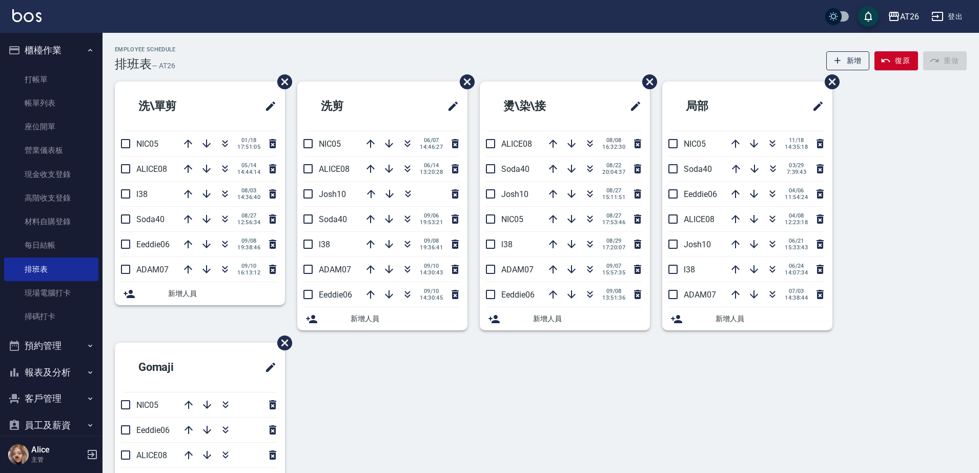 This screenshot has width=979, height=473. I want to click on span: 14:07:34, so click(796, 272).